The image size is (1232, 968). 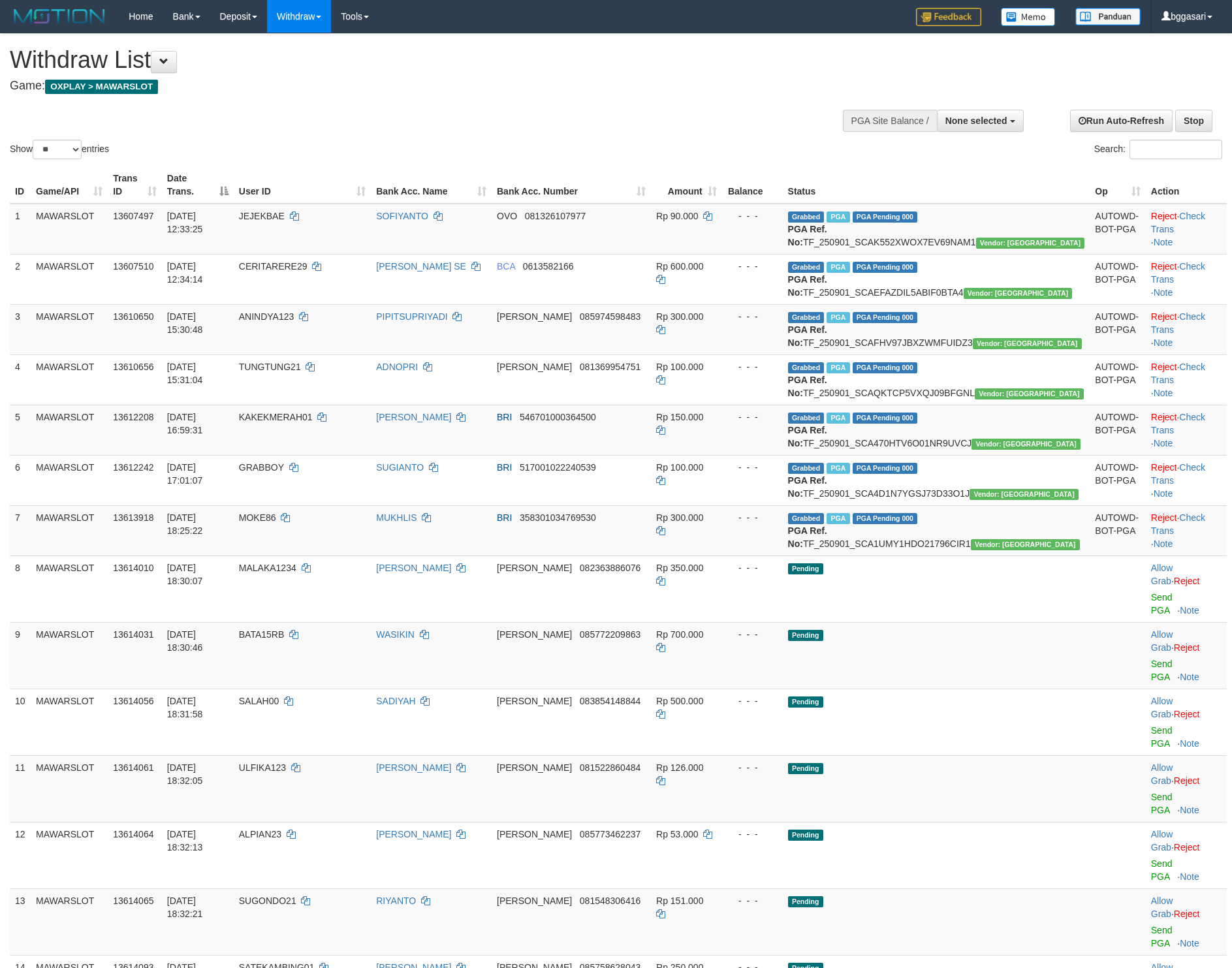 I want to click on img: Button%20Memo.svg, so click(x=1028, y=17).